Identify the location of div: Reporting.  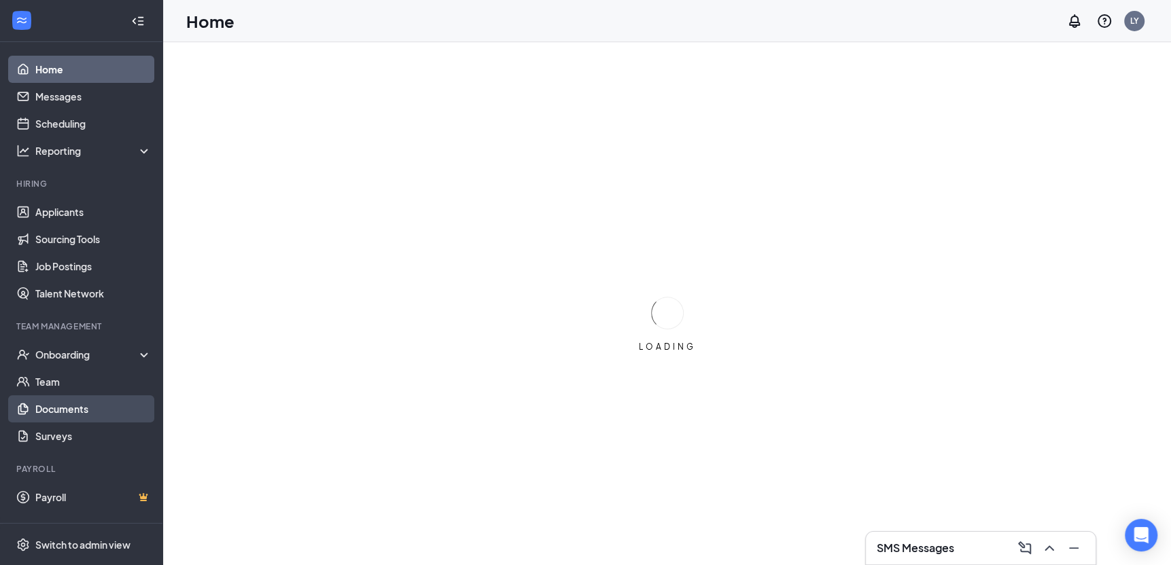
(94, 151).